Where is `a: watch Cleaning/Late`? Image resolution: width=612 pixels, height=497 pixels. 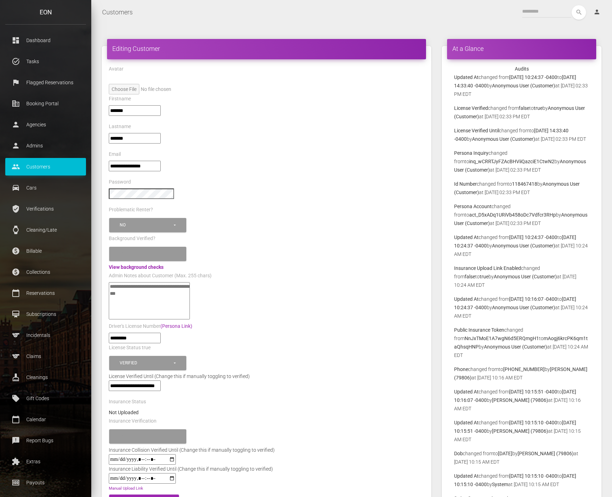
a: watch Cleaning/Late is located at coordinates (46, 230).